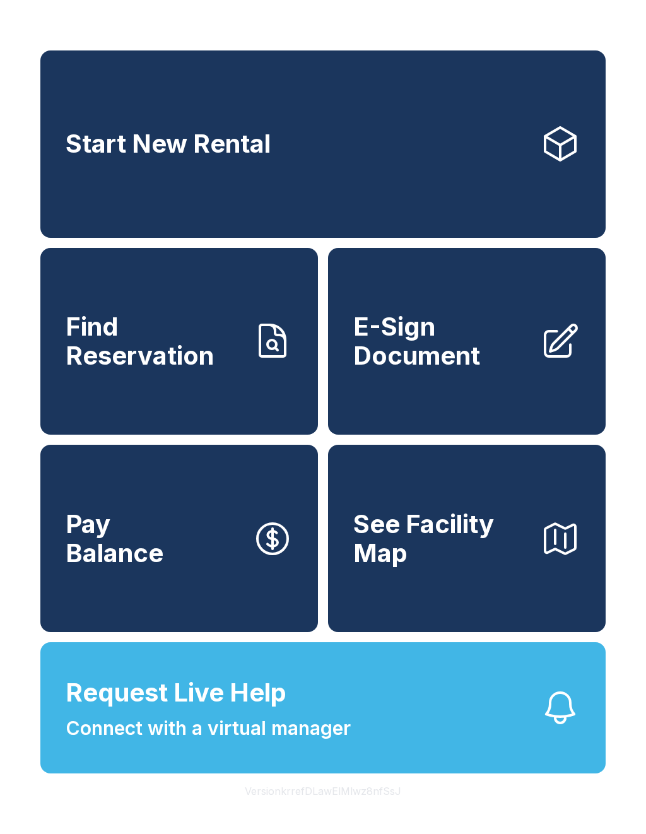  What do you see at coordinates (179, 341) in the screenshot?
I see `a: Find Reservation` at bounding box center [179, 341].